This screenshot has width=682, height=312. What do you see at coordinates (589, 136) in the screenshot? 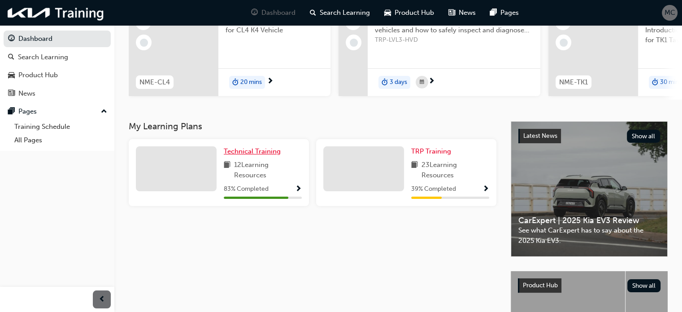
I see `a: Latest NewsShow all` at bounding box center [589, 136].